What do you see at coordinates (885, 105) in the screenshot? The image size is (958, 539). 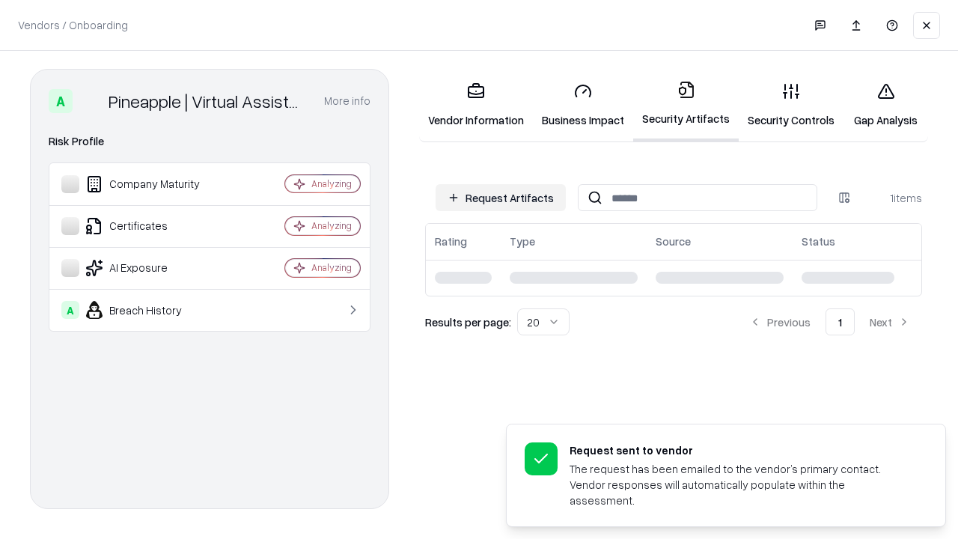 I see `a: Gap Analysis` at bounding box center [885, 105].